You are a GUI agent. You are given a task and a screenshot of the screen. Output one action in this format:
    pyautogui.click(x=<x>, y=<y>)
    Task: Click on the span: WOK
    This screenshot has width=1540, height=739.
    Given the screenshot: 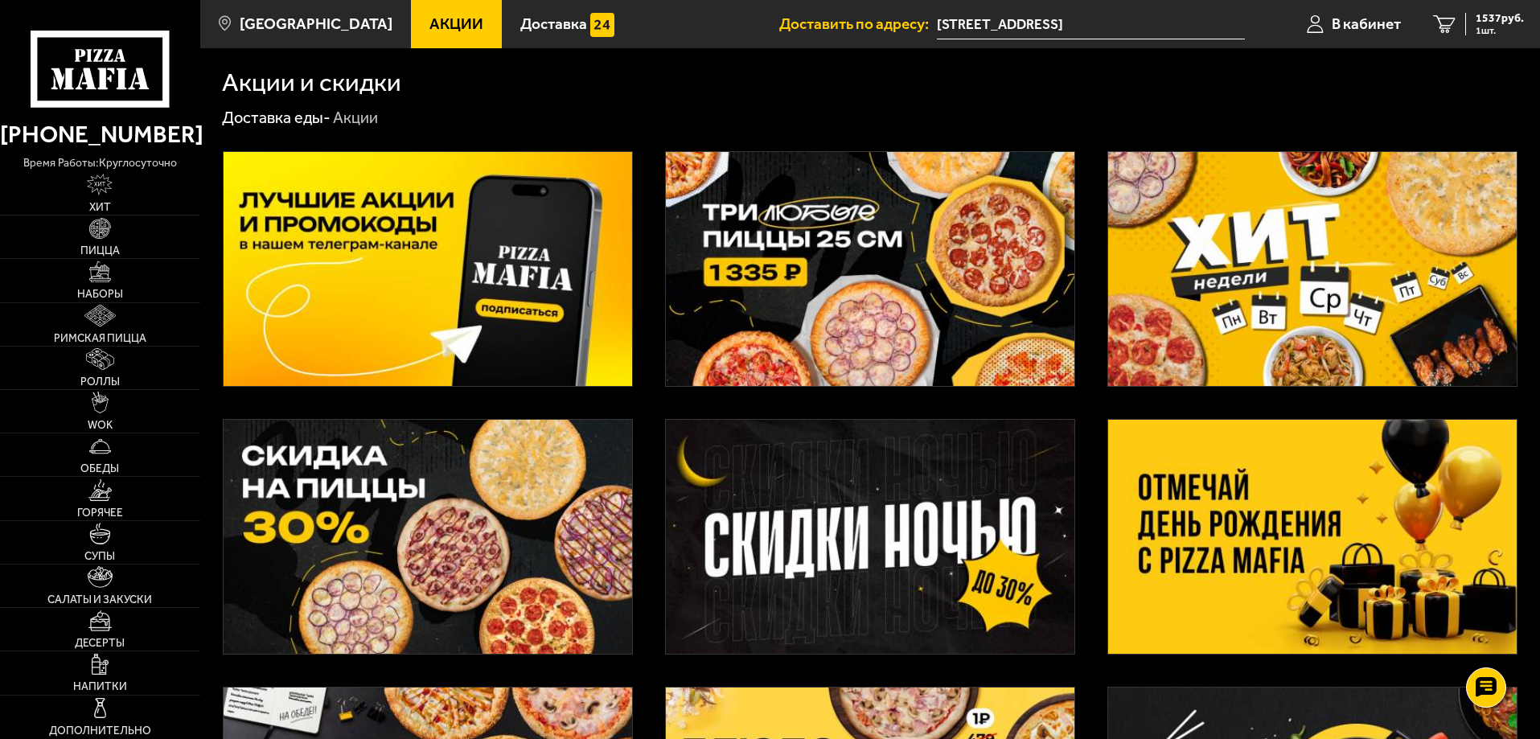 What is the action you would take?
    pyautogui.click(x=100, y=426)
    